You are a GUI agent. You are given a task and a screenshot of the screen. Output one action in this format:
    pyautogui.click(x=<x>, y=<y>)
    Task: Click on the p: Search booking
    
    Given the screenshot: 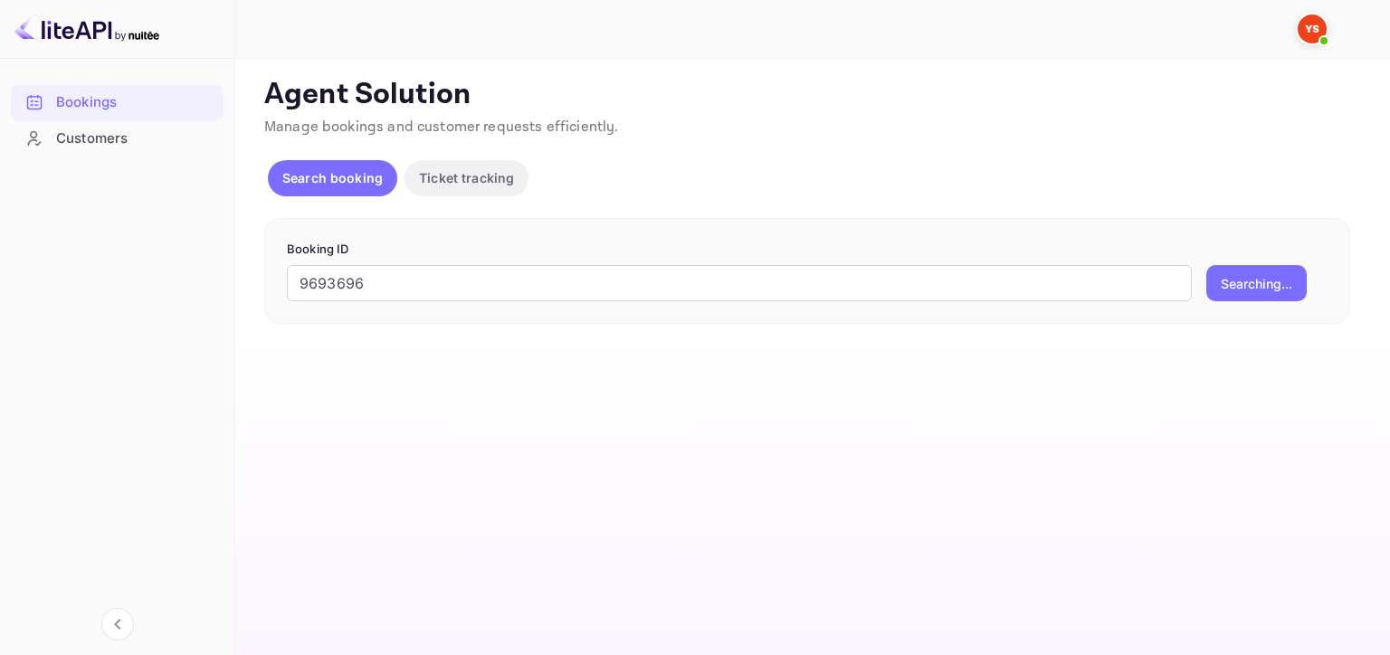 What is the action you would take?
    pyautogui.click(x=332, y=177)
    